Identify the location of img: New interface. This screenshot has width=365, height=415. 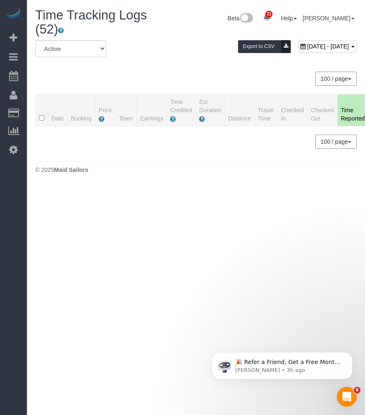
(246, 19).